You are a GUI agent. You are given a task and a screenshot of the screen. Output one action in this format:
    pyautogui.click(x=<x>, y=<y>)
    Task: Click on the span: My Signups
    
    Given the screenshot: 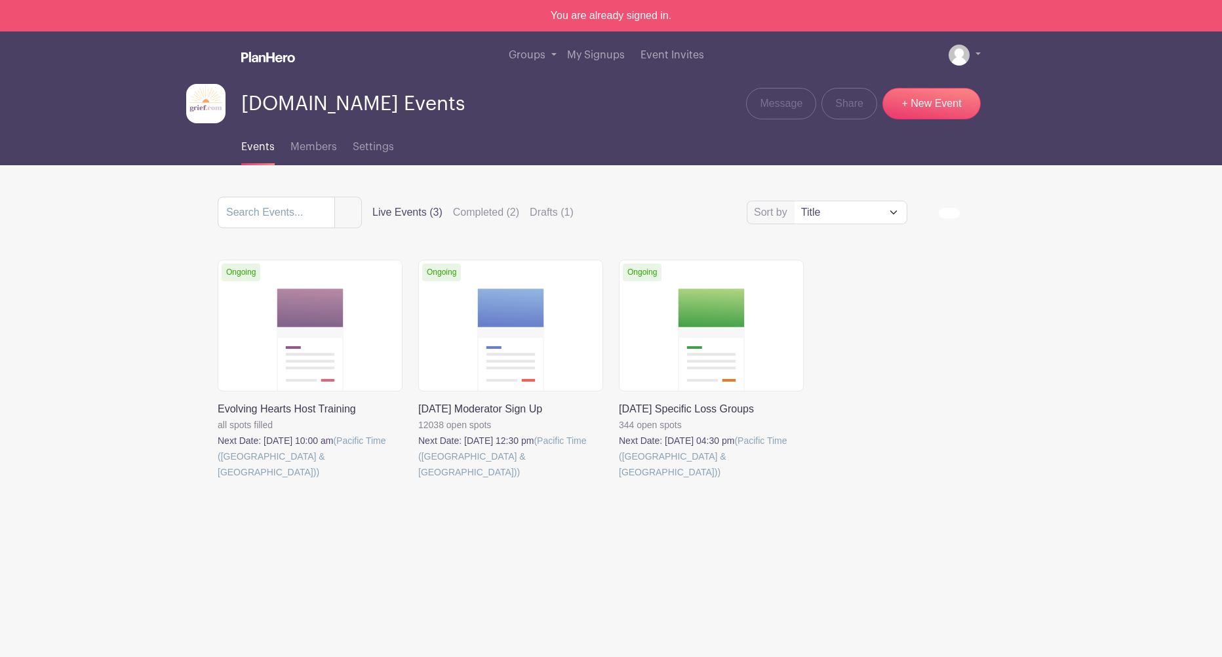 What is the action you would take?
    pyautogui.click(x=596, y=55)
    